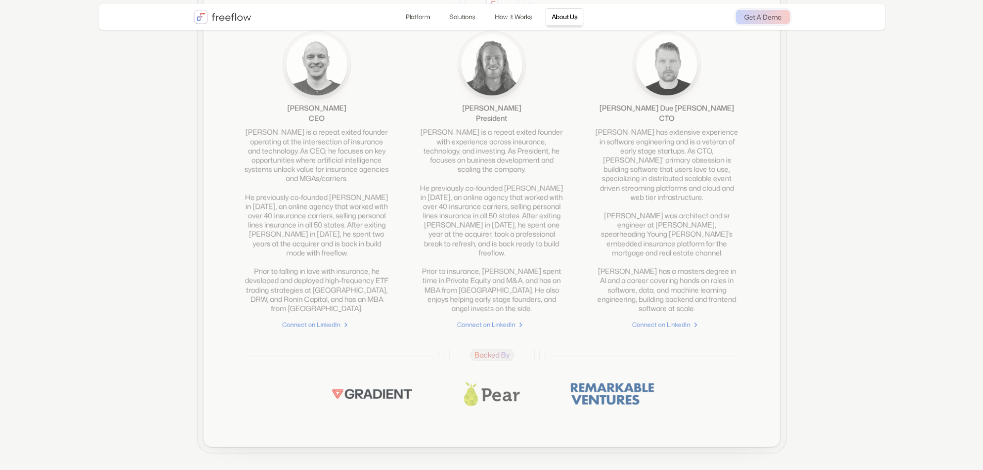 The width and height of the screenshot is (983, 470). I want to click on a: Platform, so click(417, 17).